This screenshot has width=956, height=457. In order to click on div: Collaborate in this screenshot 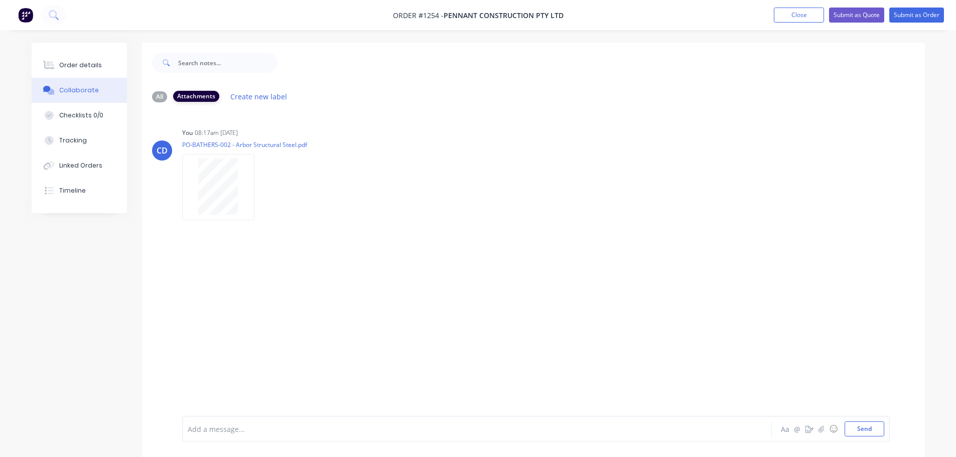, I will do `click(79, 90)`.